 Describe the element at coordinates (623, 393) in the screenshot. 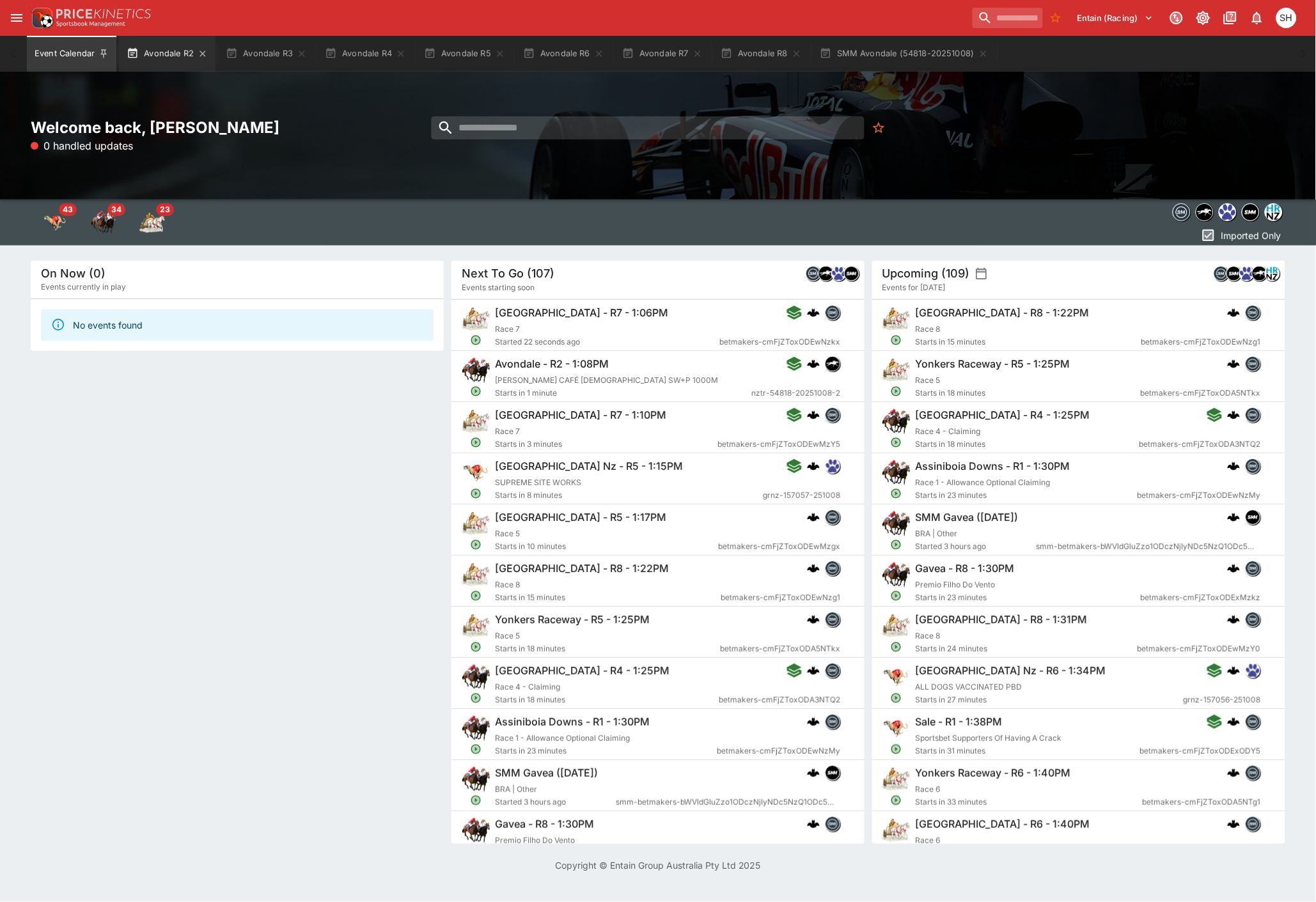

I see `span: Starts in 1 minute` at that location.